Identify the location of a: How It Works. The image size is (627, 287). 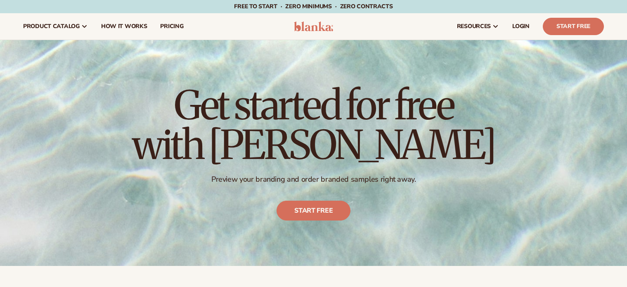
(124, 26).